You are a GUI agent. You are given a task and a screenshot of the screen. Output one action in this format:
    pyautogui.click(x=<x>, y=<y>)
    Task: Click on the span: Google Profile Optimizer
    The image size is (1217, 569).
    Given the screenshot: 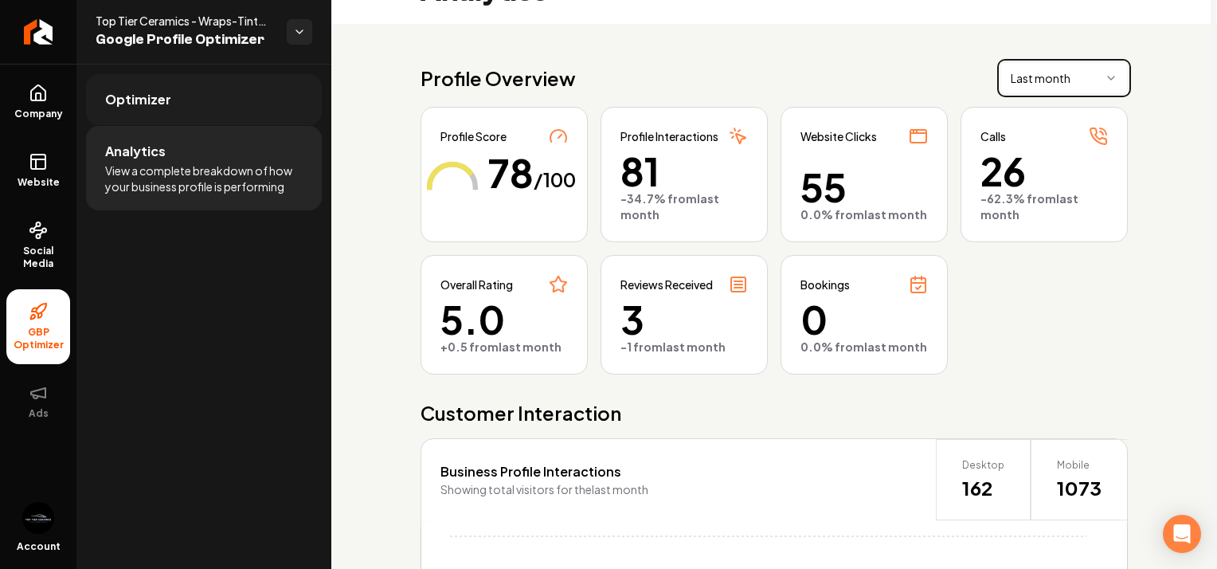 What is the action you would take?
    pyautogui.click(x=185, y=40)
    